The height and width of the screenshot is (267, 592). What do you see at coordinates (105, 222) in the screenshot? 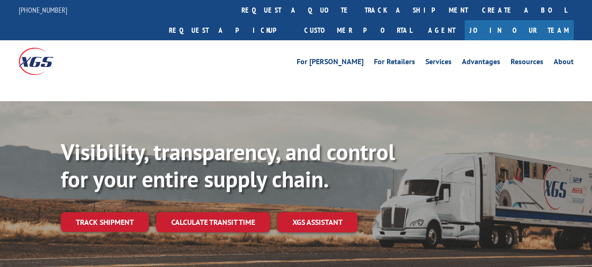
I see `a: Track shipment` at bounding box center [105, 222].